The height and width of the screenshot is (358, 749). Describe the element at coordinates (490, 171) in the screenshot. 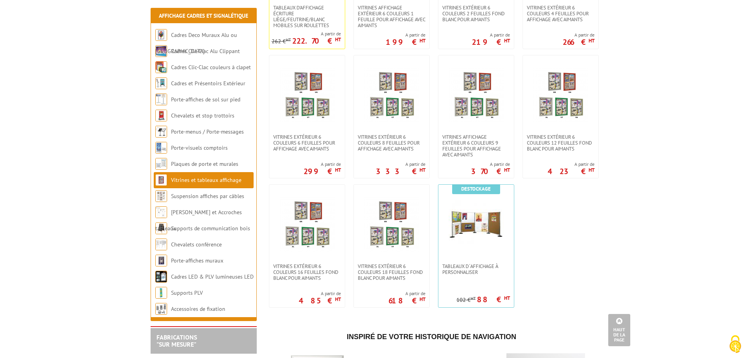

I see `p: 370 €` at that location.